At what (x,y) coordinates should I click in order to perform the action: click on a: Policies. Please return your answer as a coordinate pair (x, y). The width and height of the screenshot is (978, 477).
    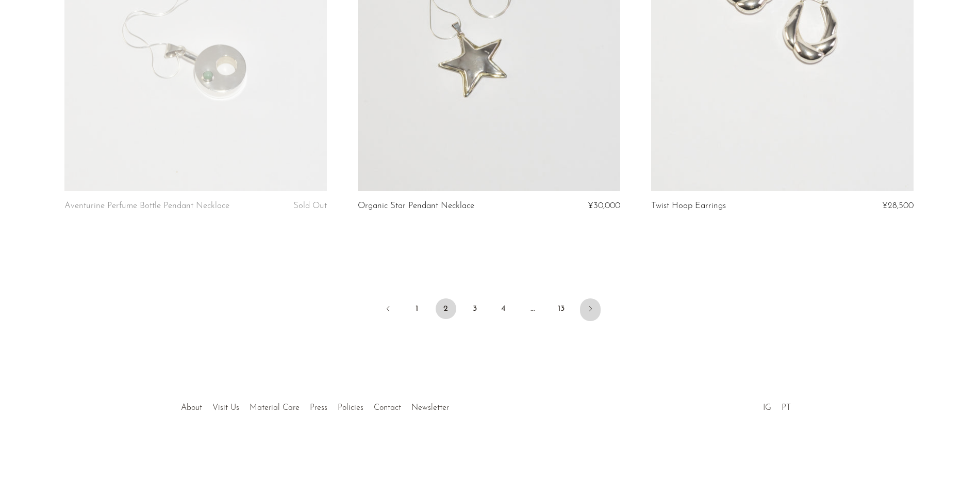
    Looking at the image, I should click on (351, 407).